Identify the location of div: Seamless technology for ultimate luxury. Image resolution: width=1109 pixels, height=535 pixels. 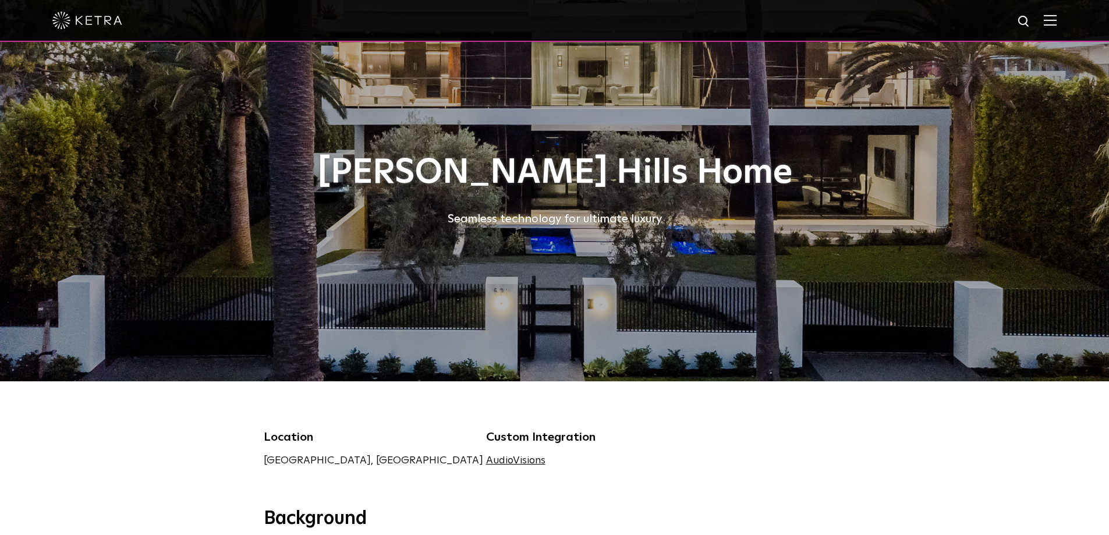
(555, 219).